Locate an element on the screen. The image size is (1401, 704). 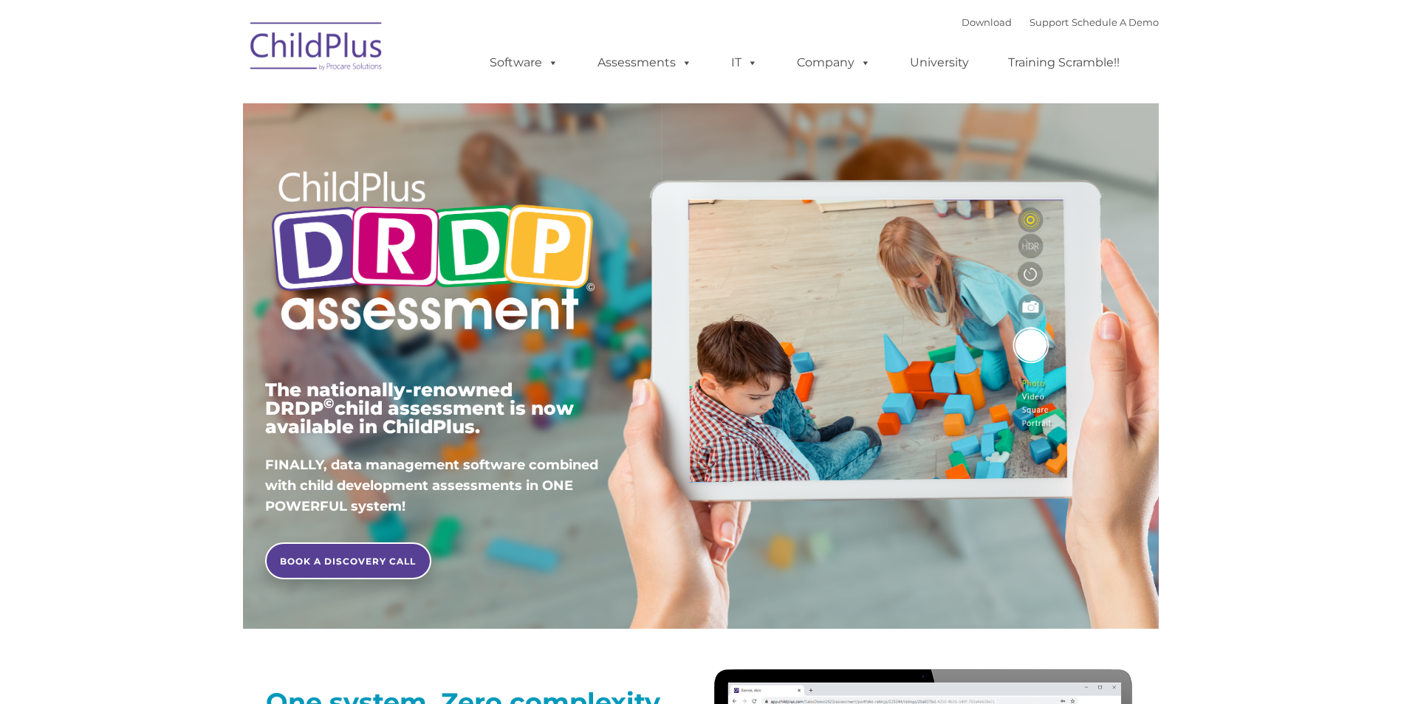
a: Training Scramble!! is located at coordinates (1063, 63).